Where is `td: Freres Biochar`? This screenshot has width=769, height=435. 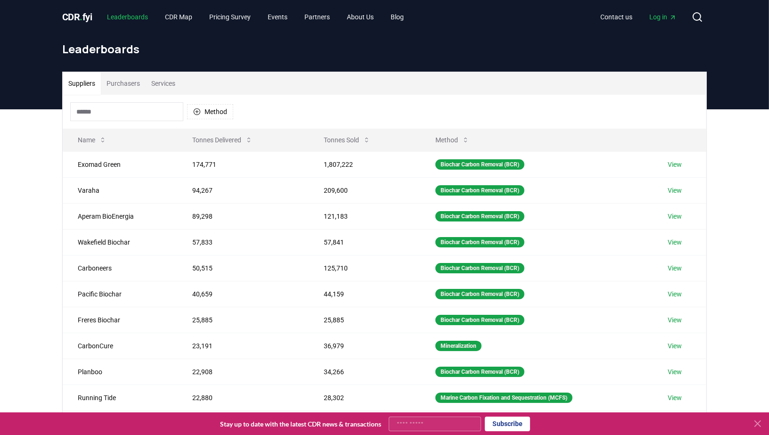
td: Freres Biochar is located at coordinates (120, 320).